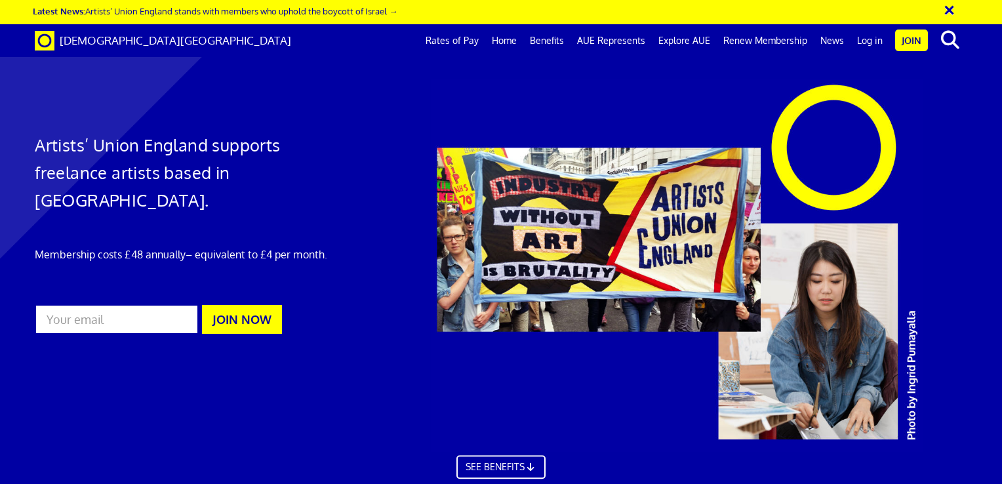  What do you see at coordinates (684, 41) in the screenshot?
I see `a: Explore AUE` at bounding box center [684, 41].